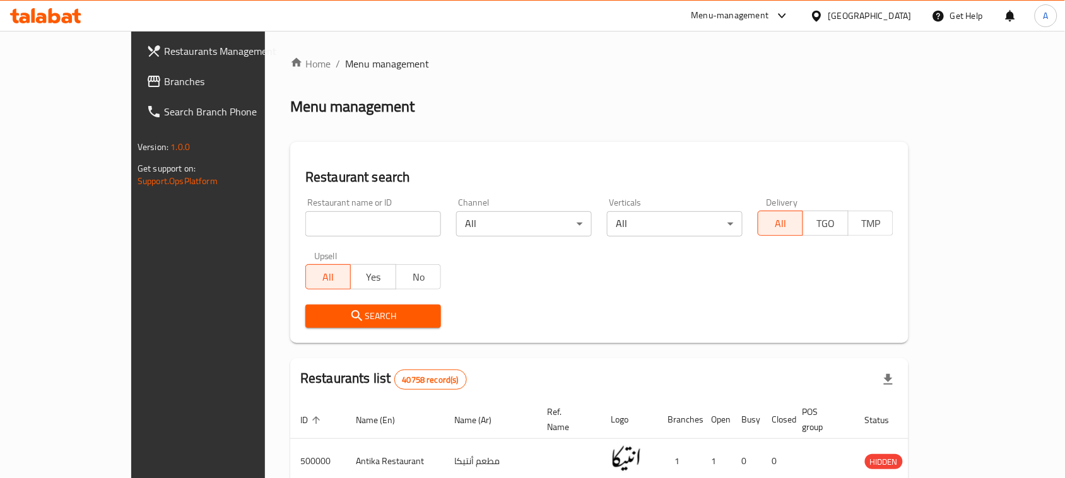 This screenshot has width=1065, height=478. I want to click on label: Upsell, so click(326, 256).